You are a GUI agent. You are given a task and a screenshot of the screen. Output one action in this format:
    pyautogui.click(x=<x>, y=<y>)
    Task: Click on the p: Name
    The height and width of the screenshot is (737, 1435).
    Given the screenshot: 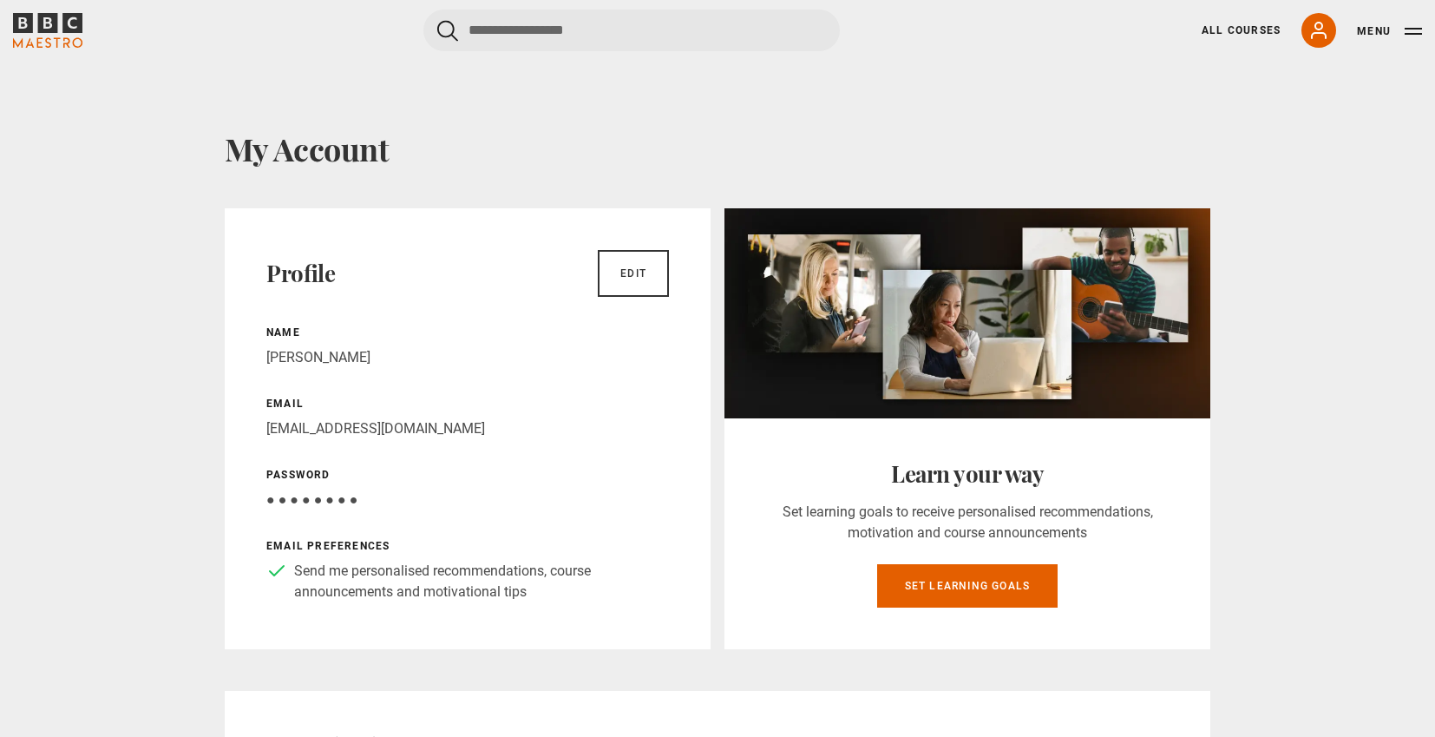 What is the action you would take?
    pyautogui.click(x=468, y=332)
    